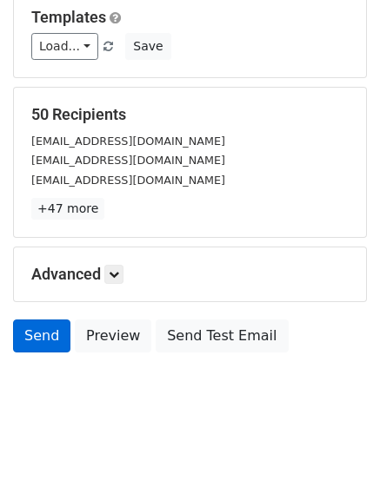 This screenshot has height=500, width=380. I want to click on a: Load..., so click(64, 46).